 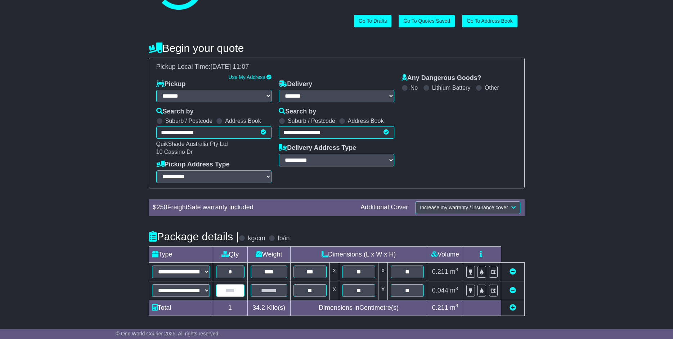 What do you see at coordinates (171, 84) in the screenshot?
I see `label: Pickup` at bounding box center [171, 84].